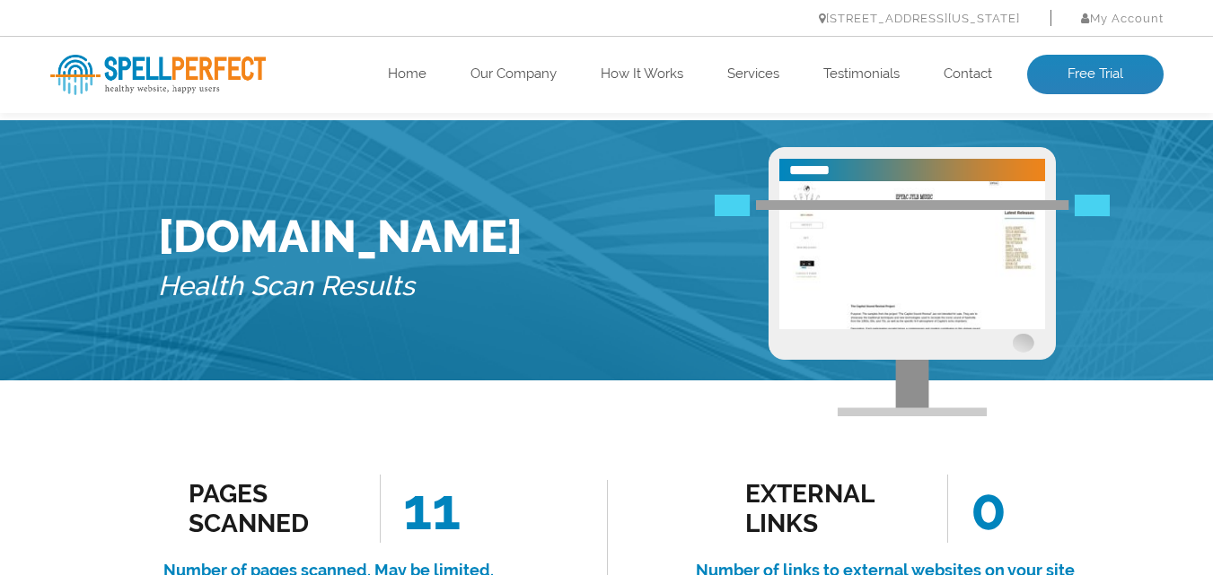 The height and width of the screenshot is (575, 1213). I want to click on img: Free Website Analysis, so click(912, 255).